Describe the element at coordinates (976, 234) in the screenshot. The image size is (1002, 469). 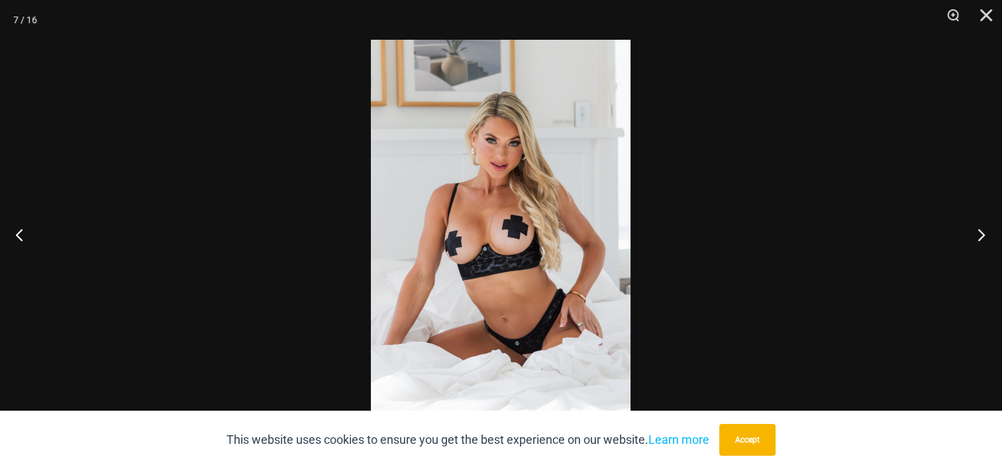
I see `button: Next` at that location.